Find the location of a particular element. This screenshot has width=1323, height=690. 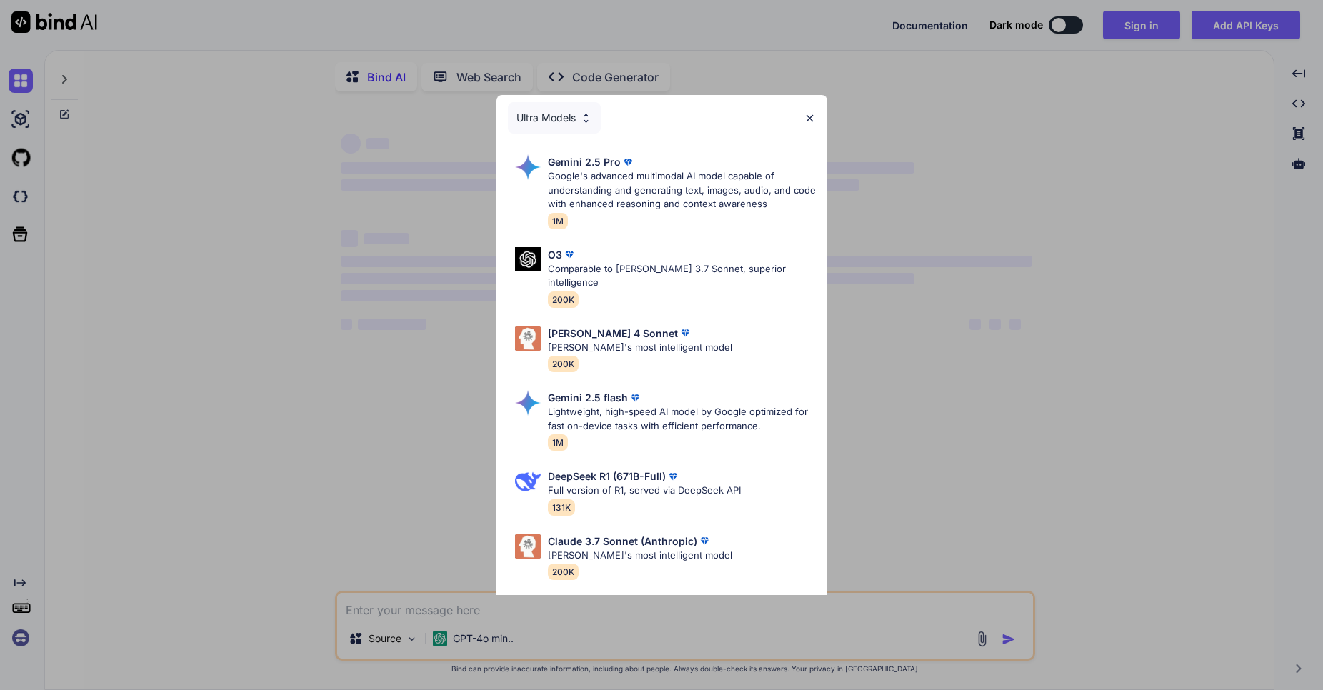

p: Lightweight, high-speed AI model by Google optimized for fast on-device tasks with efficient perf... is located at coordinates (681, 419).